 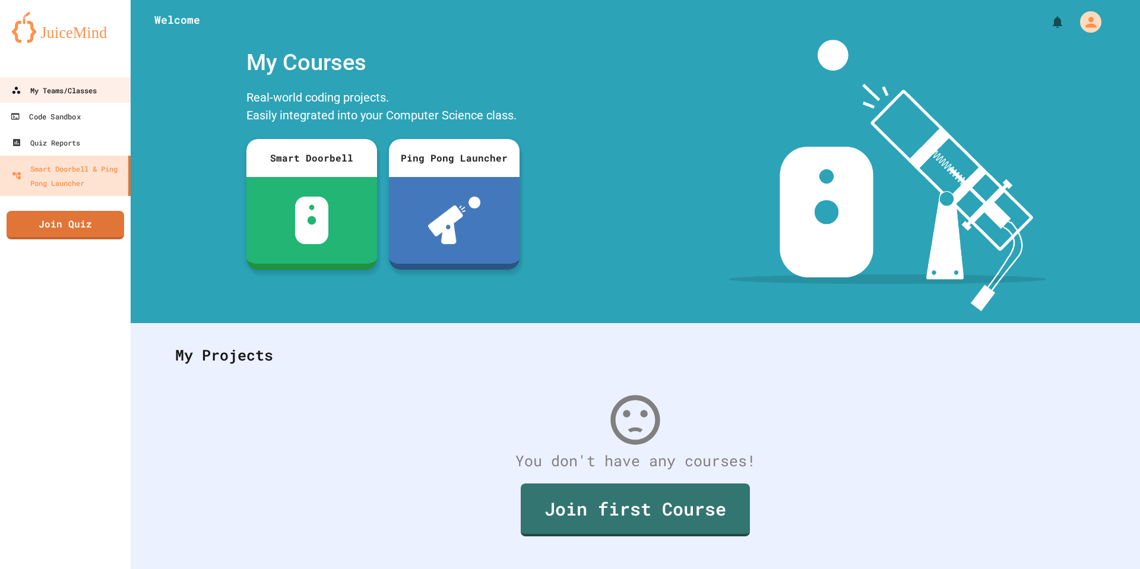 What do you see at coordinates (45, 116) in the screenshot?
I see `div: Code Sandbox` at bounding box center [45, 116].